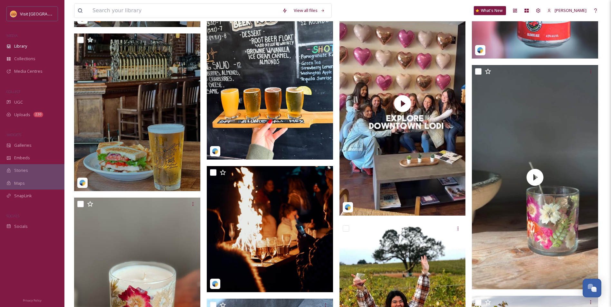 The height and width of the screenshot is (307, 611). I want to click on span: MEDIA, so click(12, 35).